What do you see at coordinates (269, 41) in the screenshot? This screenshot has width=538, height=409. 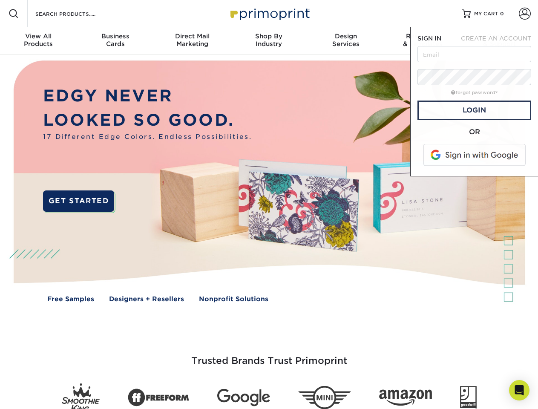 I see `a: Shop ByIndustry` at bounding box center [269, 41].